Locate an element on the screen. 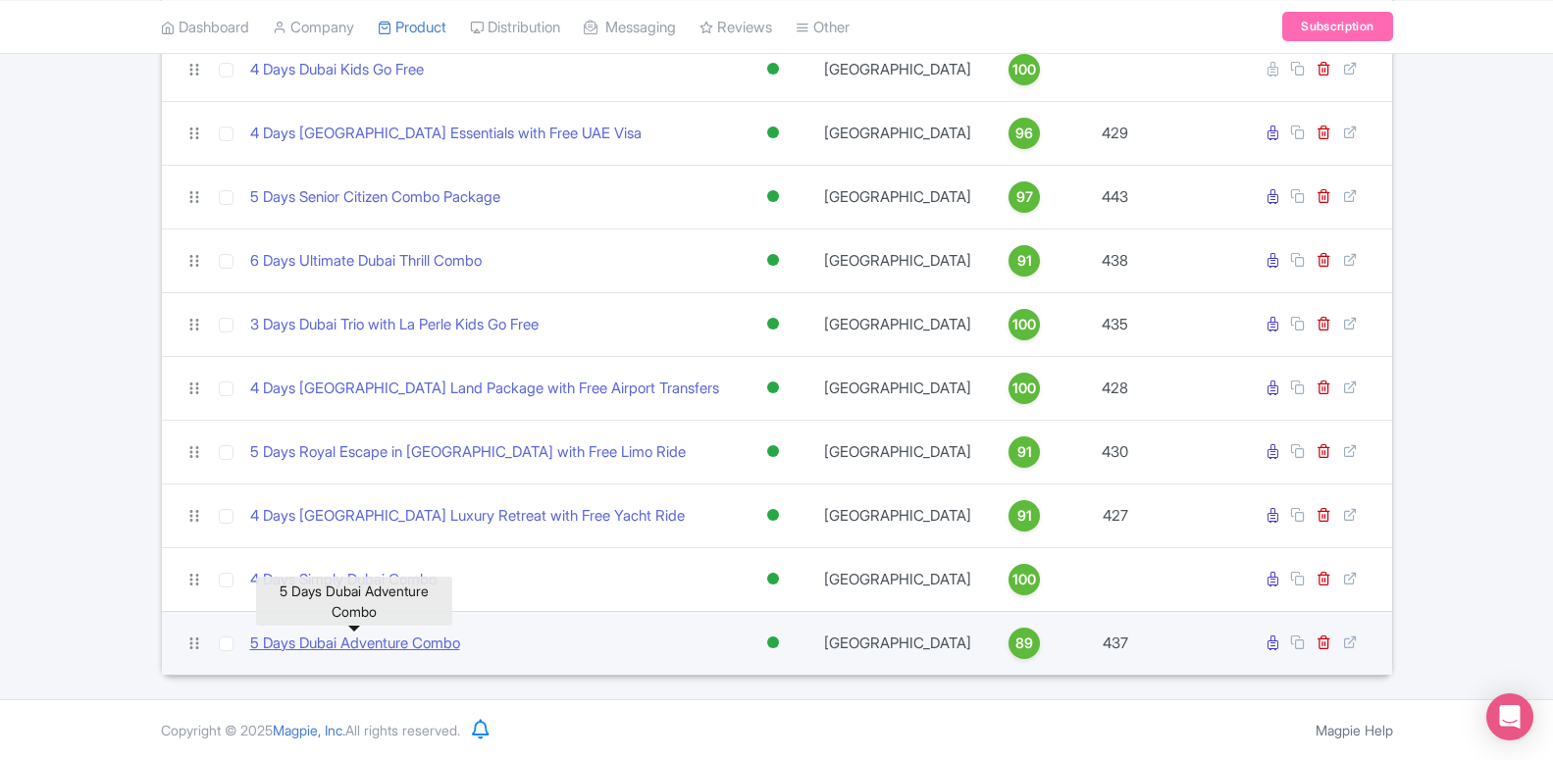  td: 437 is located at coordinates (1115, 642).